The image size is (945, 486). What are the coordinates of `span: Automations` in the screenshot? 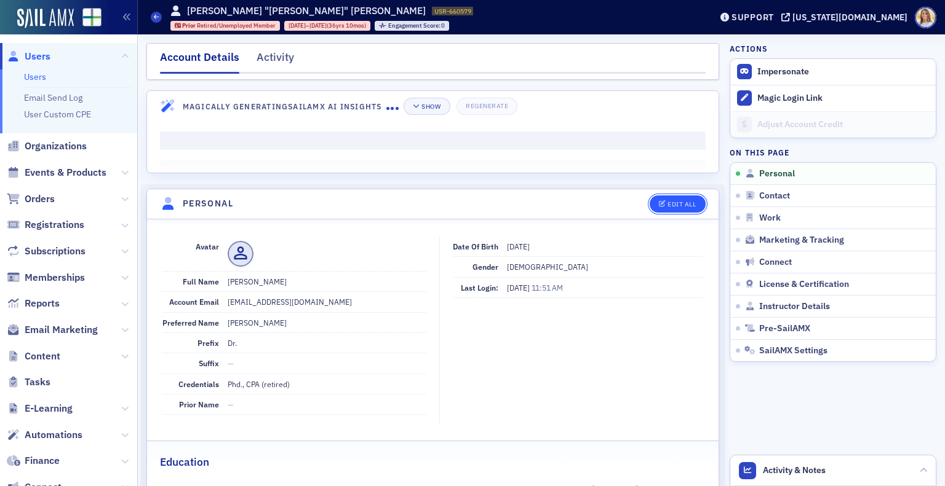 It's located at (54, 435).